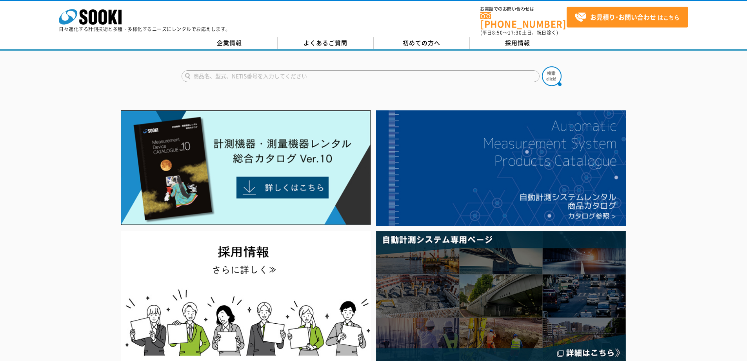 Image resolution: width=747 pixels, height=361 pixels. I want to click on strong: お見積り･お問い合わせ, so click(623, 17).